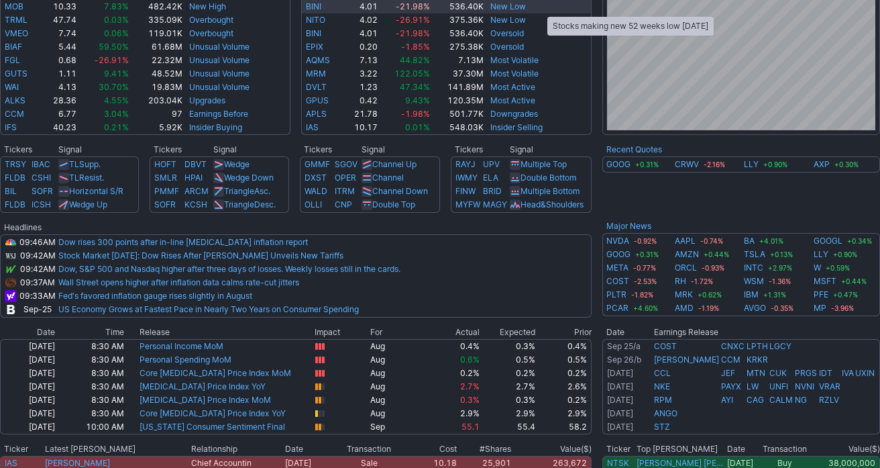 The width and height of the screenshot is (880, 468). Describe the element at coordinates (211, 19) in the screenshot. I see `a: Overbought` at that location.